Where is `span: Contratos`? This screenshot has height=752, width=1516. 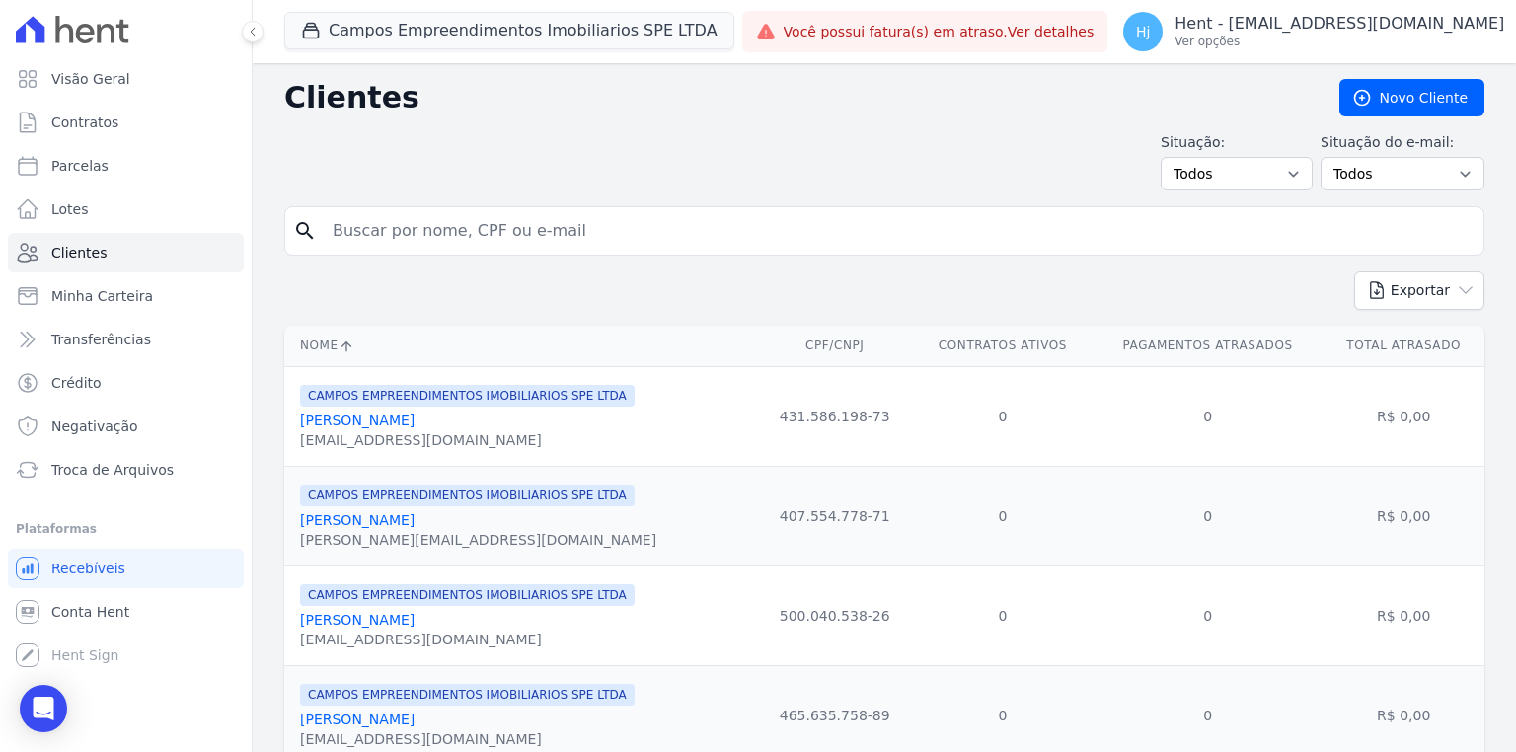 span: Contratos is located at coordinates (85, 122).